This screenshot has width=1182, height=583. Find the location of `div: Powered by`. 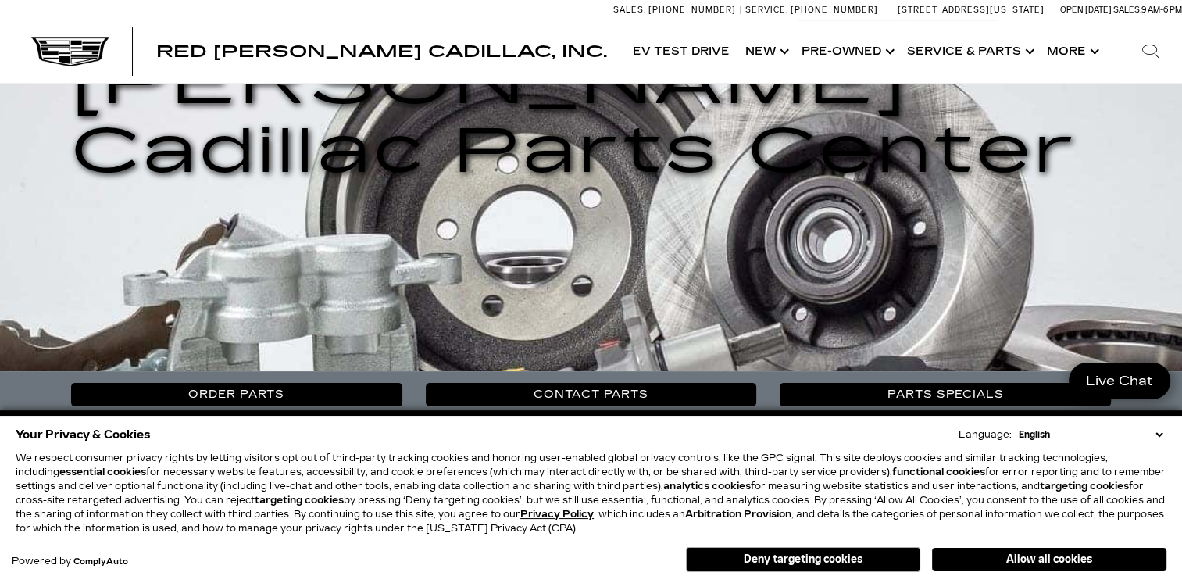

div: Powered by is located at coordinates (70, 561).